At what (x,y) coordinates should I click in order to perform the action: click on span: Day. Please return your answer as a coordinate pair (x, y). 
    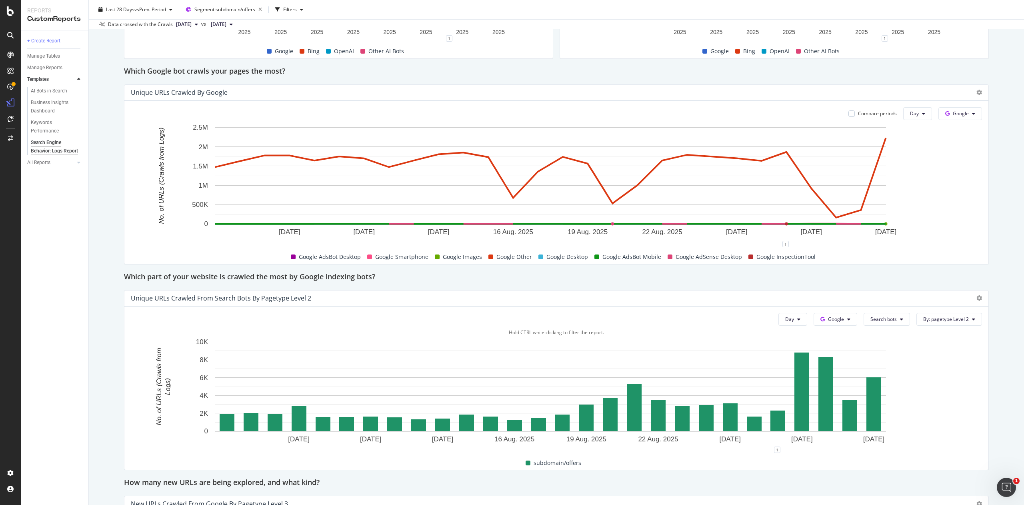
    Looking at the image, I should click on (914, 113).